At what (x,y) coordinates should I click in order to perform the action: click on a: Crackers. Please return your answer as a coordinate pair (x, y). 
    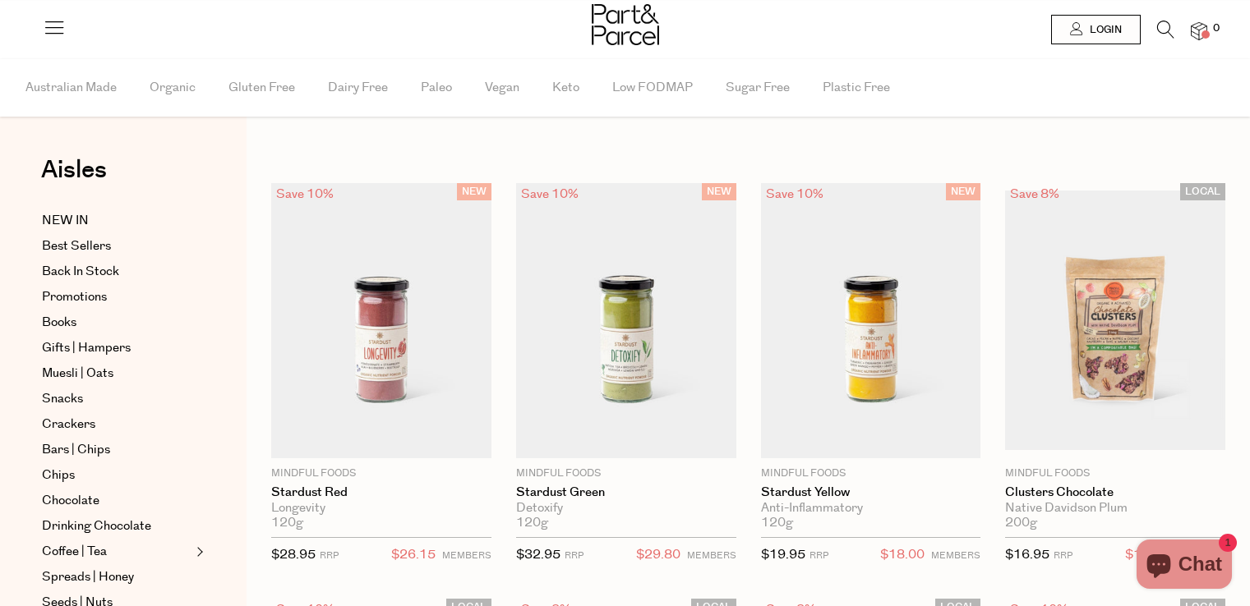
    Looking at the image, I should click on (117, 425).